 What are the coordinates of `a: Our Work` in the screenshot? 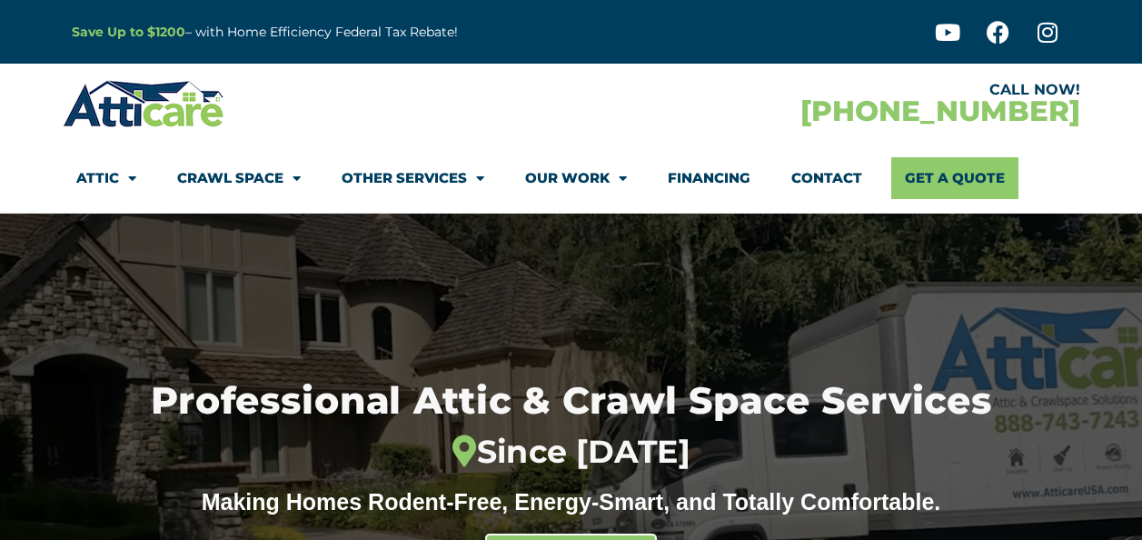 It's located at (576, 178).